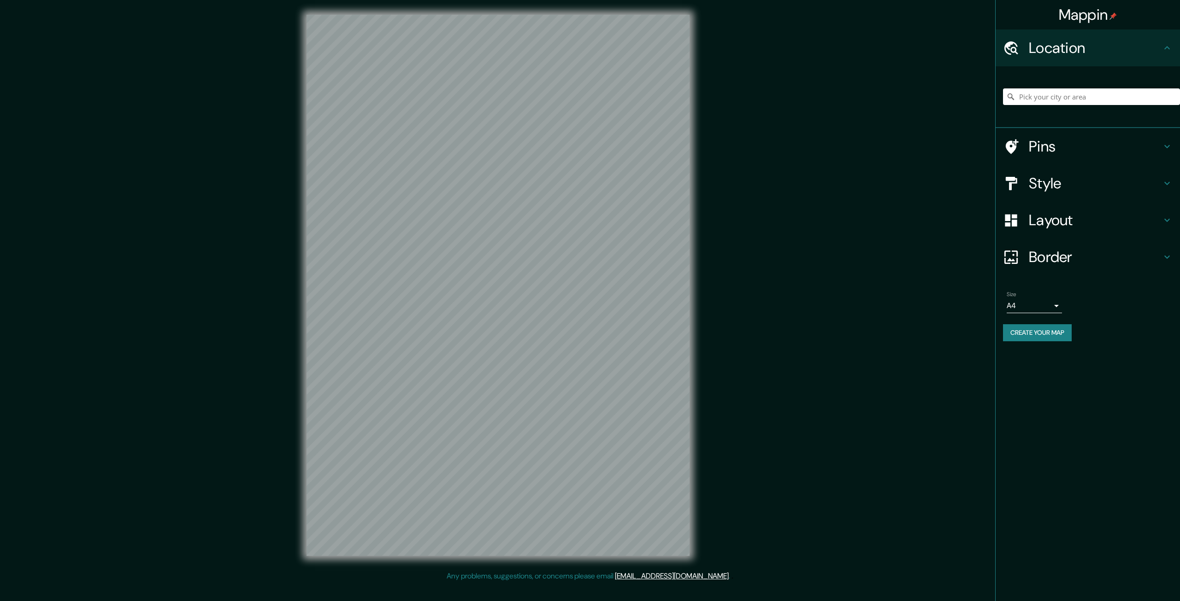 The height and width of the screenshot is (601, 1180). Describe the element at coordinates (1095, 147) in the screenshot. I see `h4: Pins` at that location.